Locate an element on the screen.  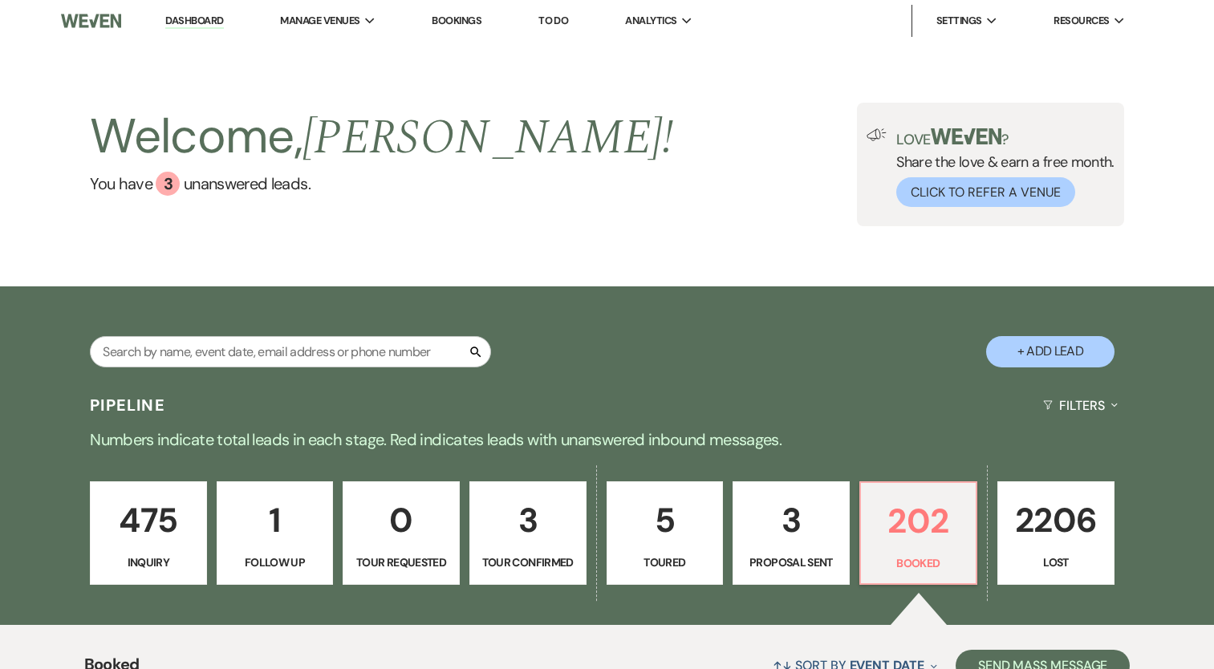
p: Booked is located at coordinates (919, 563).